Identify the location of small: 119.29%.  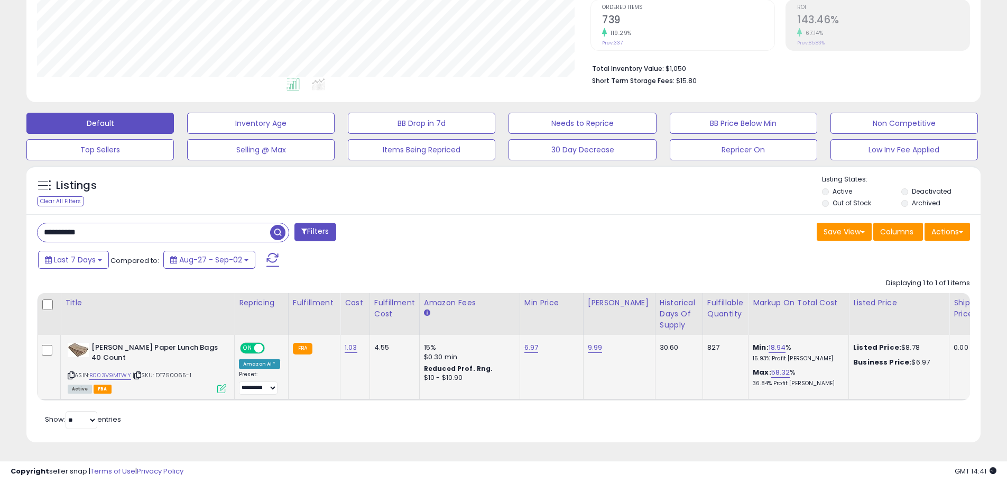
(619, 33).